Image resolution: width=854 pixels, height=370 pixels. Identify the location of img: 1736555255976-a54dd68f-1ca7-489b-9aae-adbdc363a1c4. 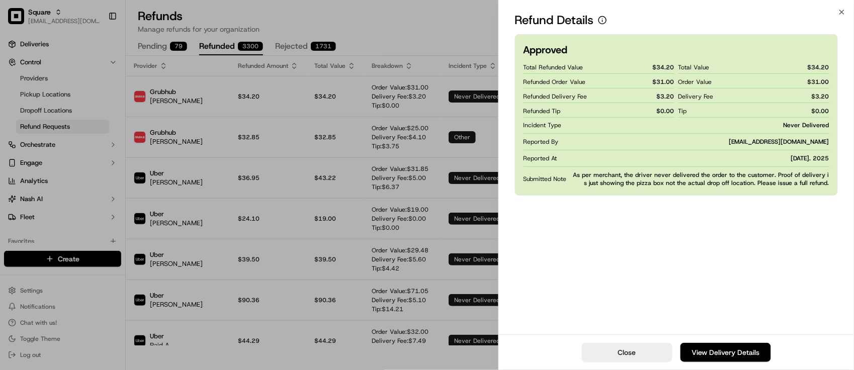
(19, 105).